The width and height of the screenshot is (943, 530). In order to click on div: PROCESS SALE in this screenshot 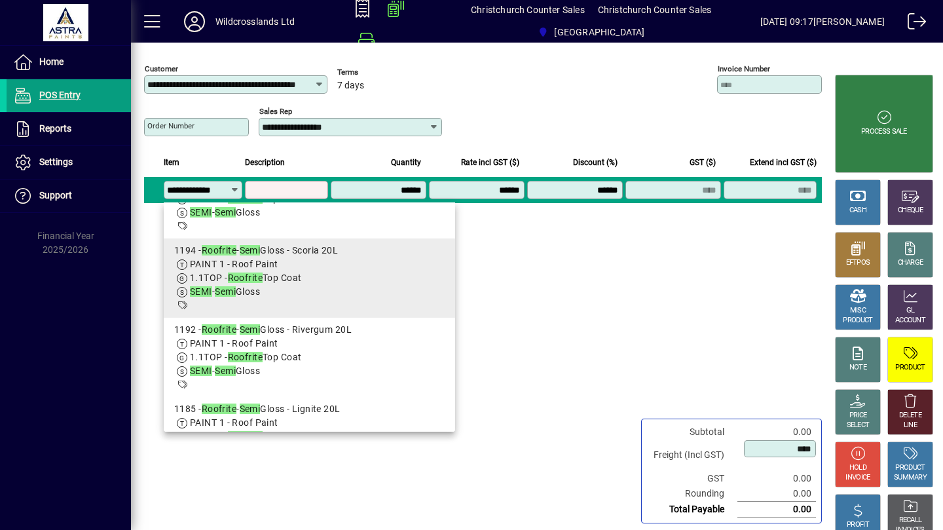, I will do `click(884, 132)`.